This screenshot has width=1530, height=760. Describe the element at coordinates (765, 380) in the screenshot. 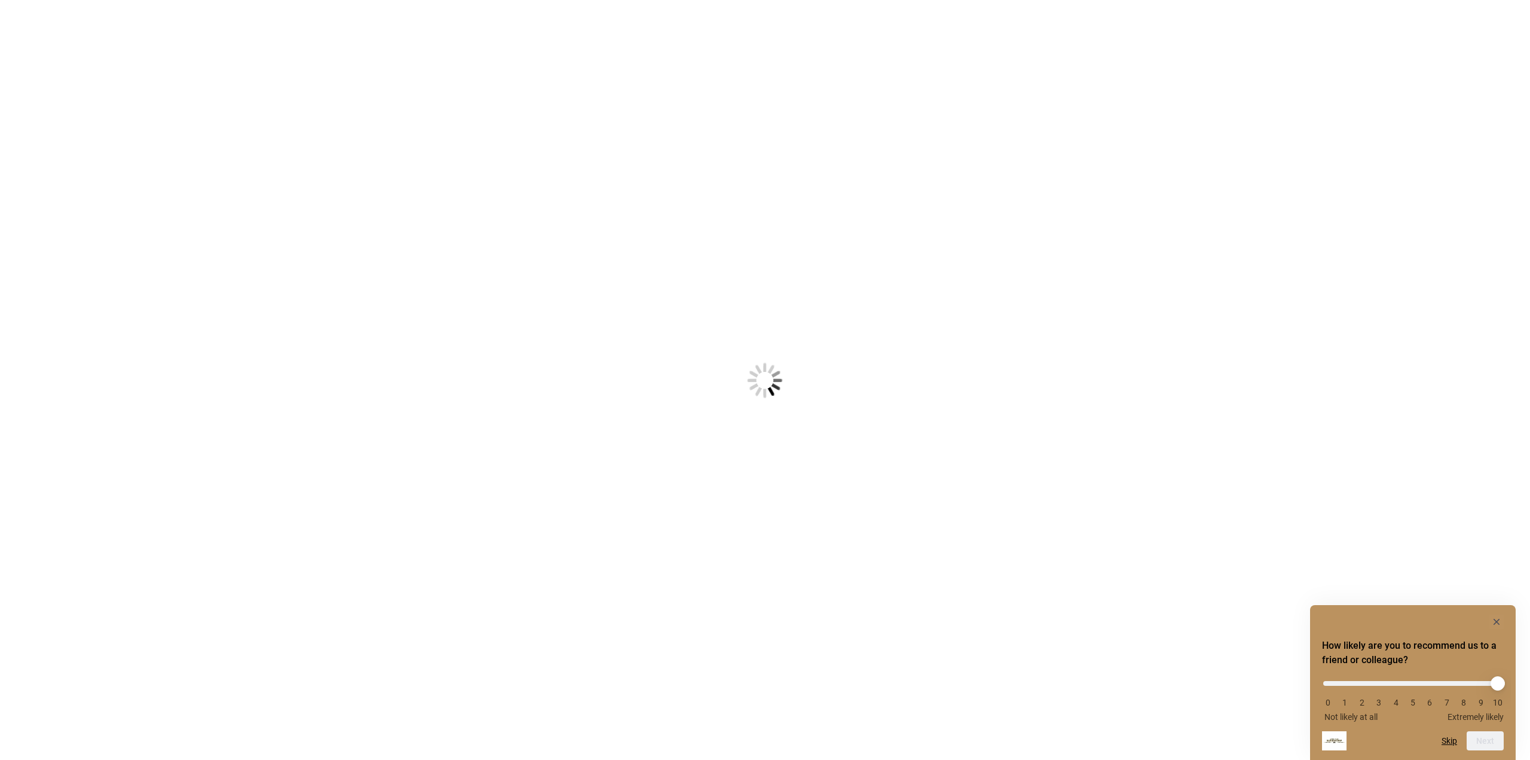

I see `img: Loading` at that location.